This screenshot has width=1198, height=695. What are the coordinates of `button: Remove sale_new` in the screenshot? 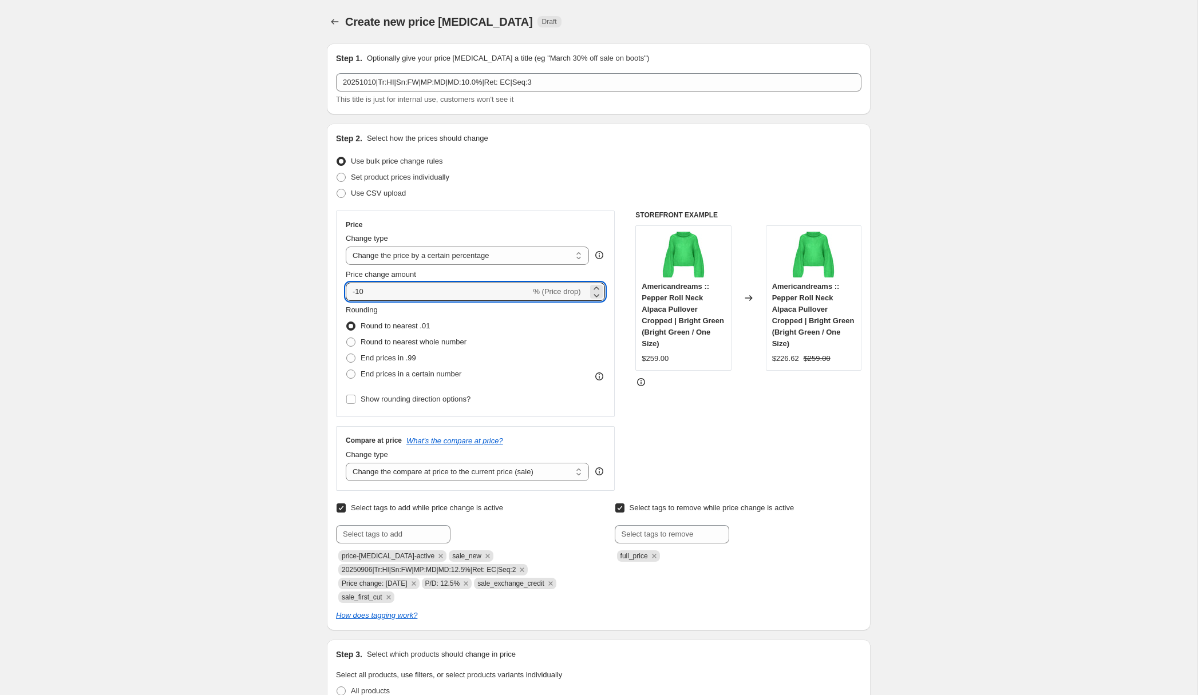 It's located at (487, 556).